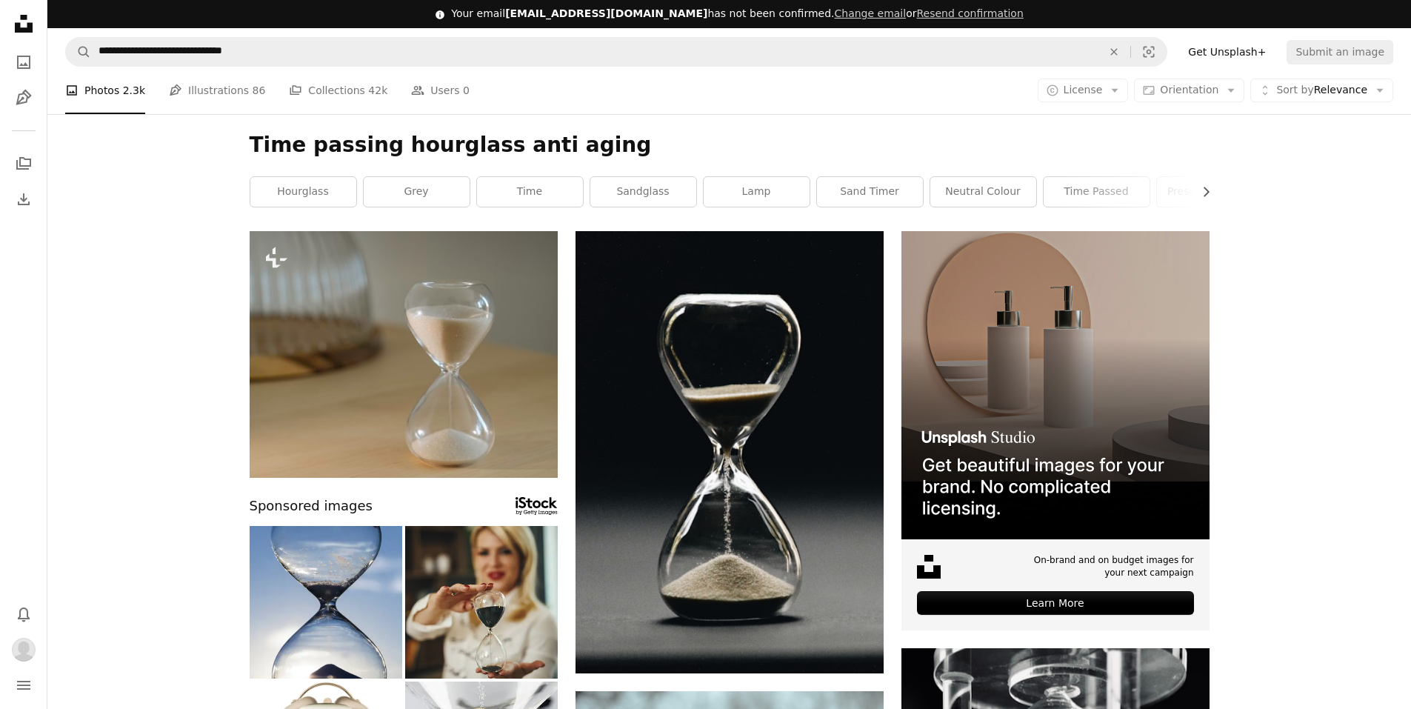 The height and width of the screenshot is (709, 1411). I want to click on a: time, so click(529, 192).